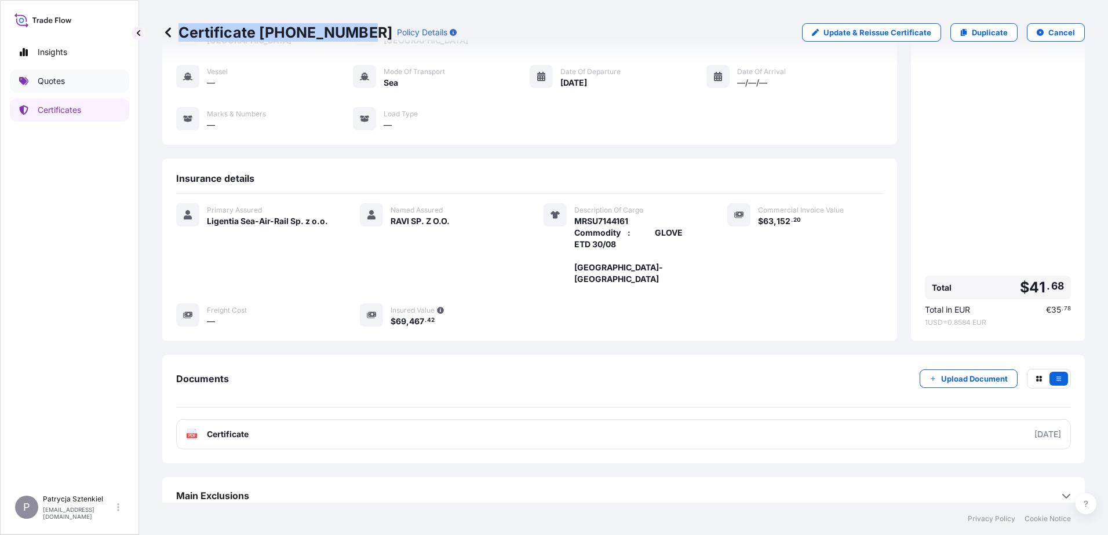 The width and height of the screenshot is (1108, 535). Describe the element at coordinates (420, 221) in the screenshot. I see `span: RAVI SP. Z O.O.` at that location.